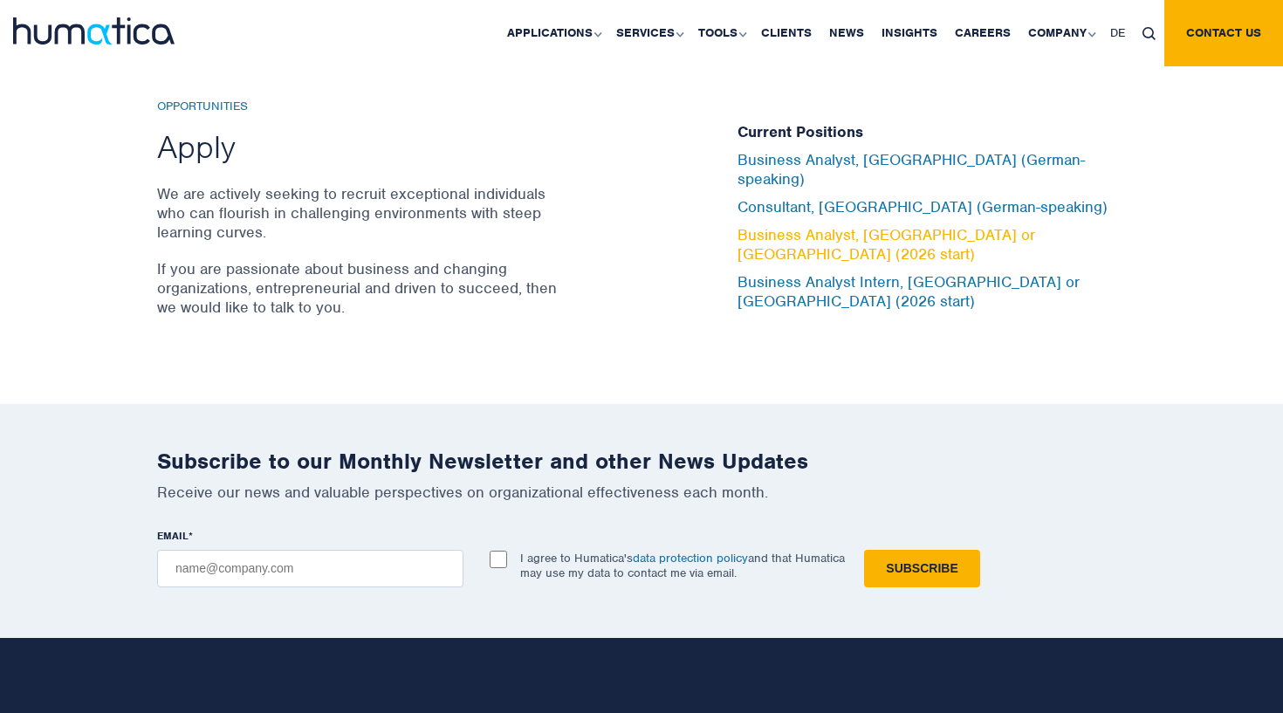  What do you see at coordinates (682, 565) in the screenshot?
I see `p: I agree to Humatica's and that Humatica may use my data to contact me via email.` at bounding box center [682, 565].